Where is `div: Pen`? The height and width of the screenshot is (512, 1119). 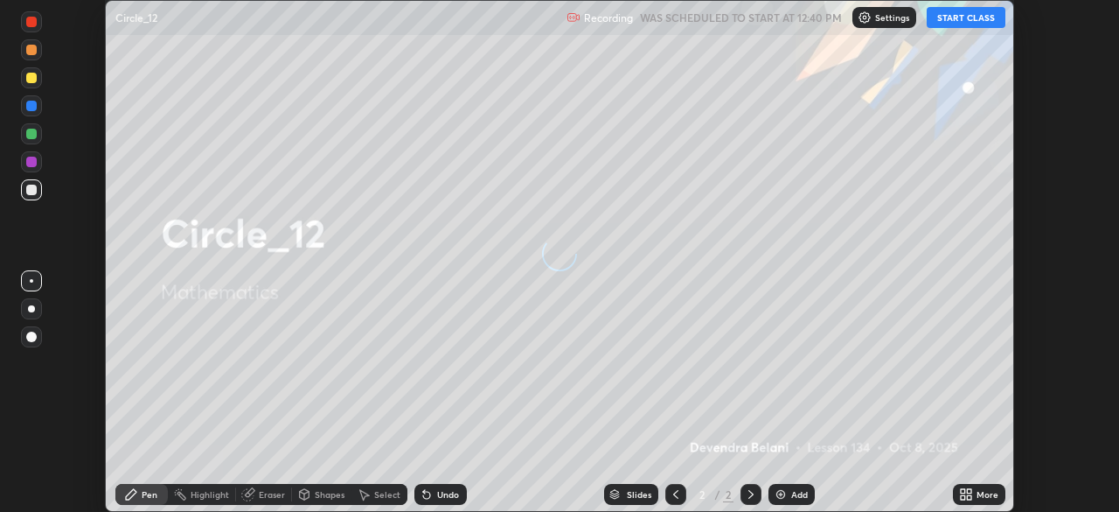
div: Pen is located at coordinates (150, 494).